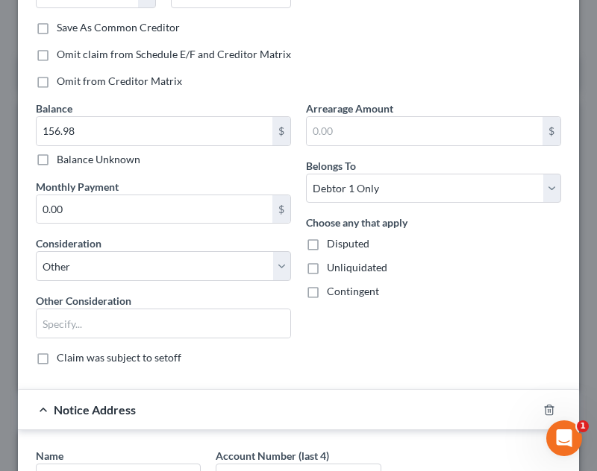 This screenshot has height=471, width=597. Describe the element at coordinates (49, 456) in the screenshot. I see `span: Name` at that location.